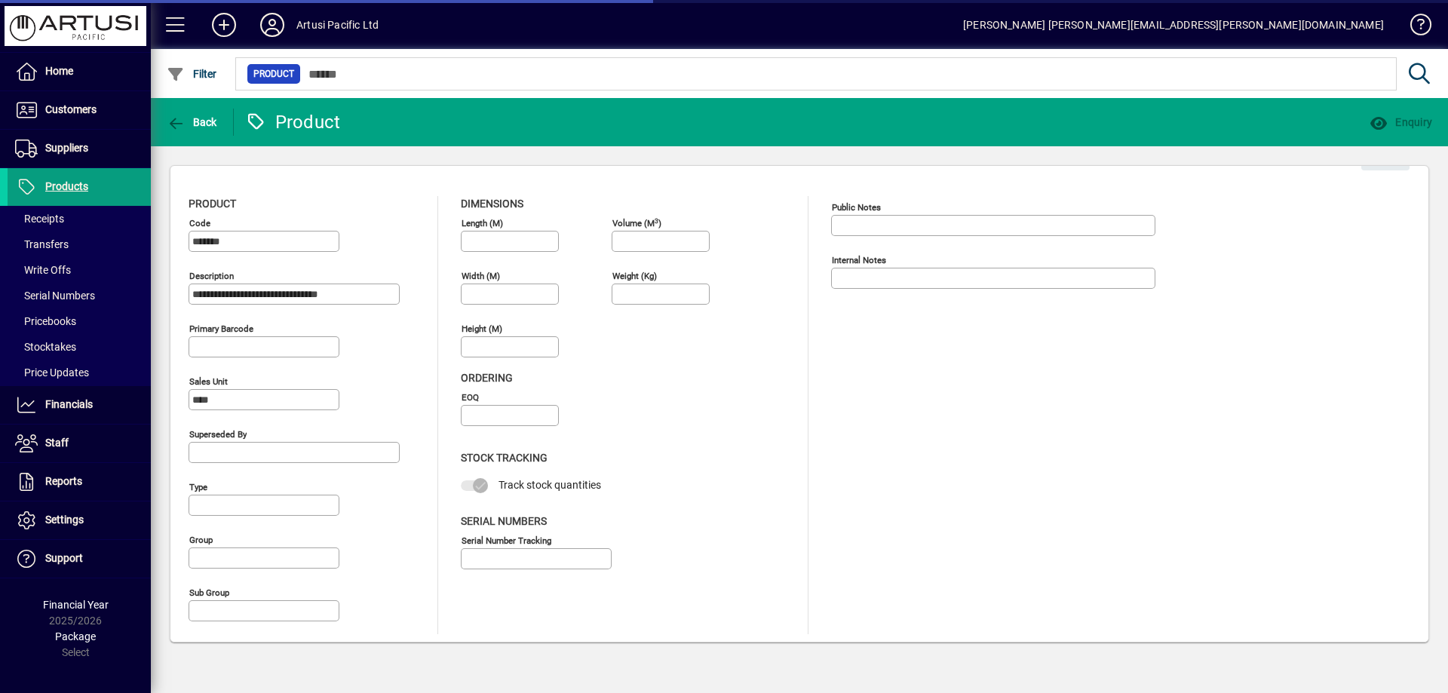  I want to click on span: Stock Tracking, so click(504, 458).